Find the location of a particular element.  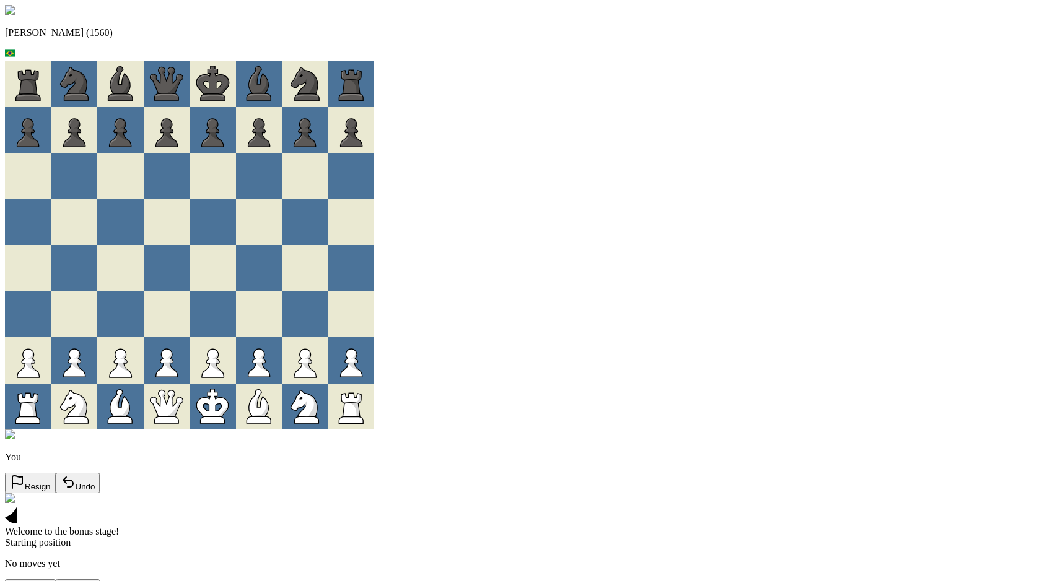

img: horse.png is located at coordinates (10, 435).